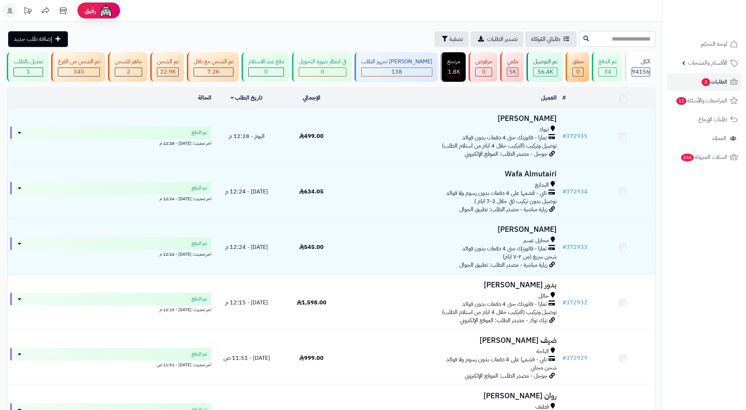  Describe the element at coordinates (578, 61) in the screenshot. I see `div: معلق` at that location.